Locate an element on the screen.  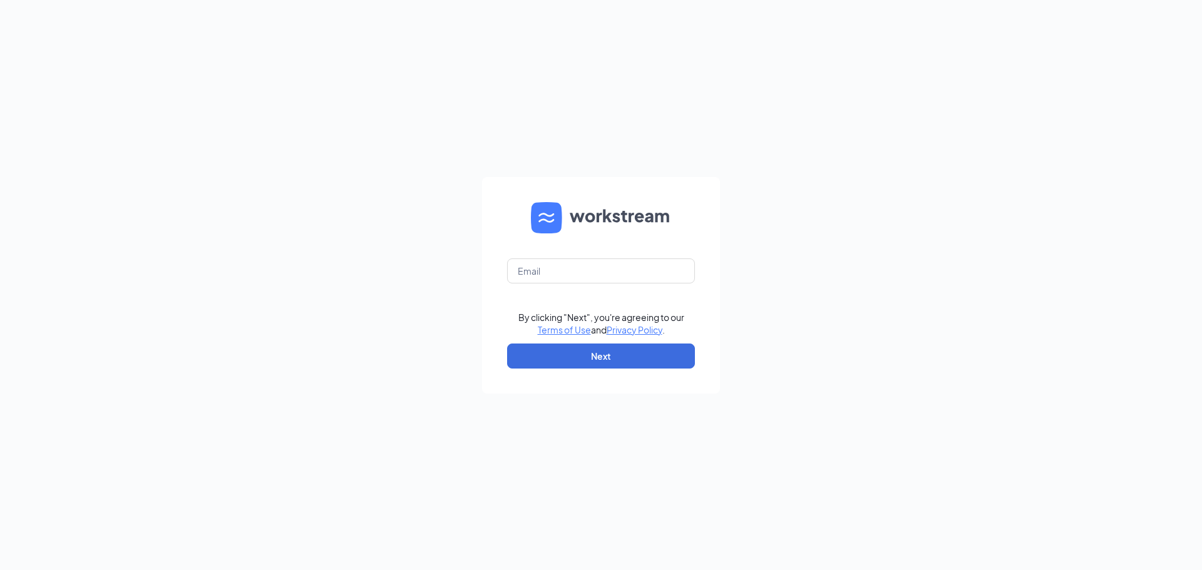
a: Terms of Use is located at coordinates (564, 330).